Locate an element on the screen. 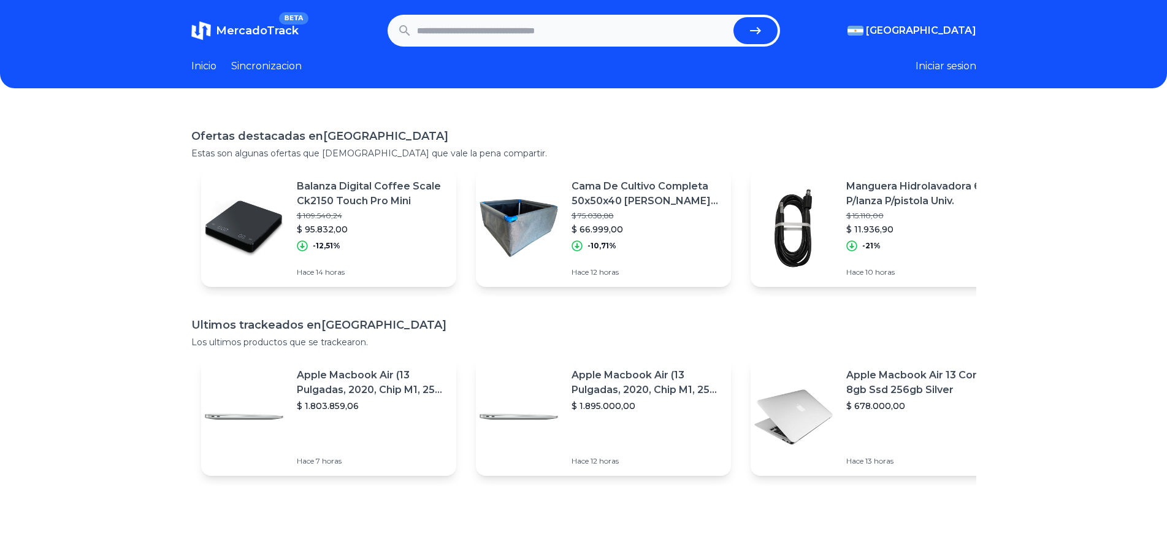 The height and width of the screenshot is (558, 1167). p: Balanza Digital Coffee Scale Ck2150 Touch Pro Mini is located at coordinates (372, 194).